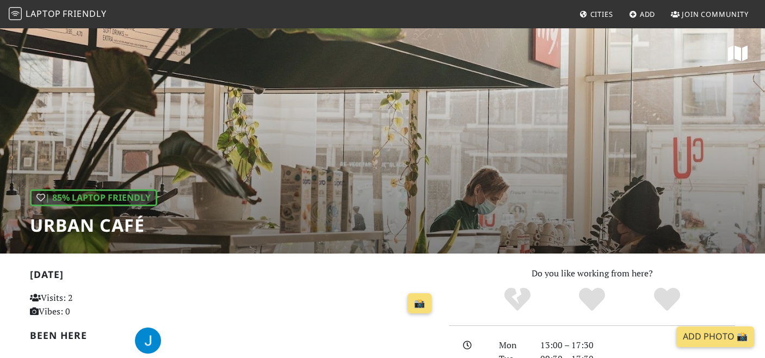  What do you see at coordinates (638, 346) in the screenshot?
I see `div: 13:00 – 17:30` at bounding box center [638, 346].